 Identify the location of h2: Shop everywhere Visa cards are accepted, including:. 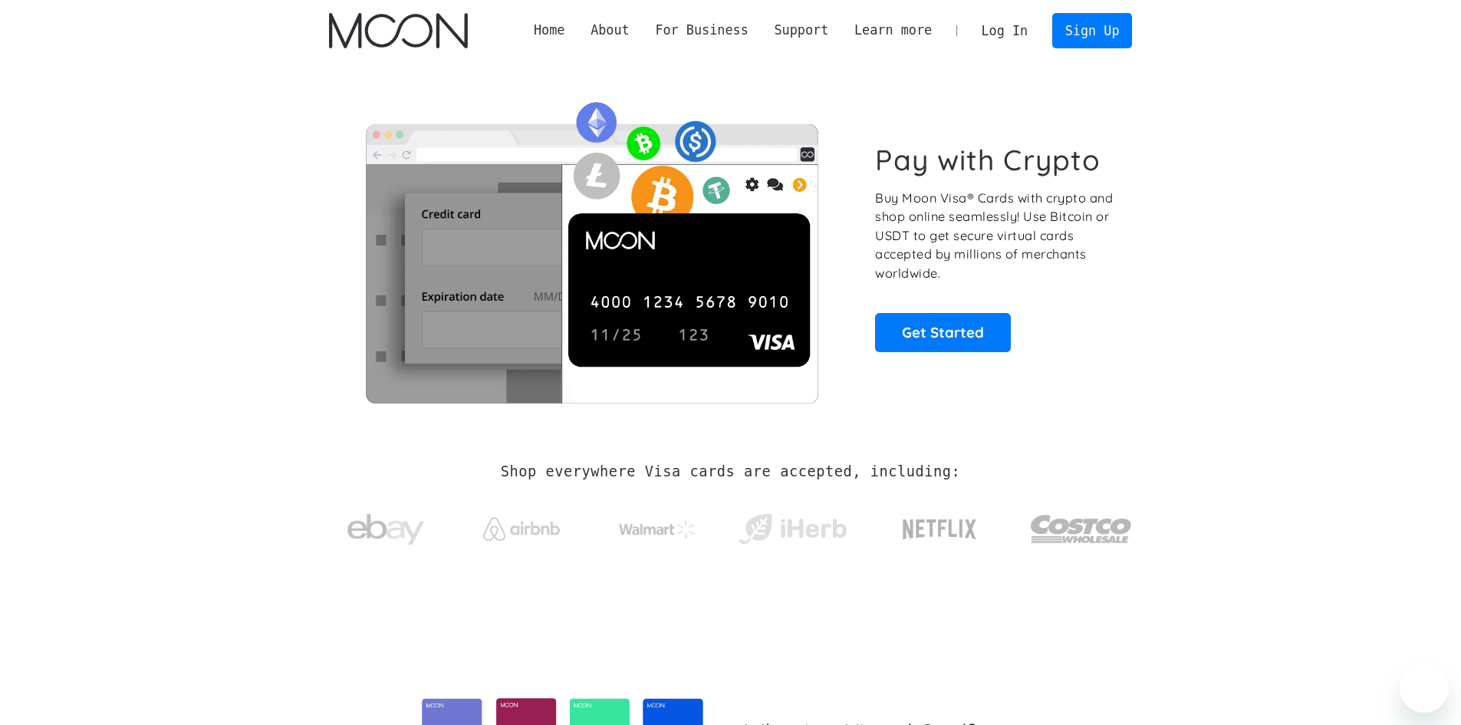
(730, 472).